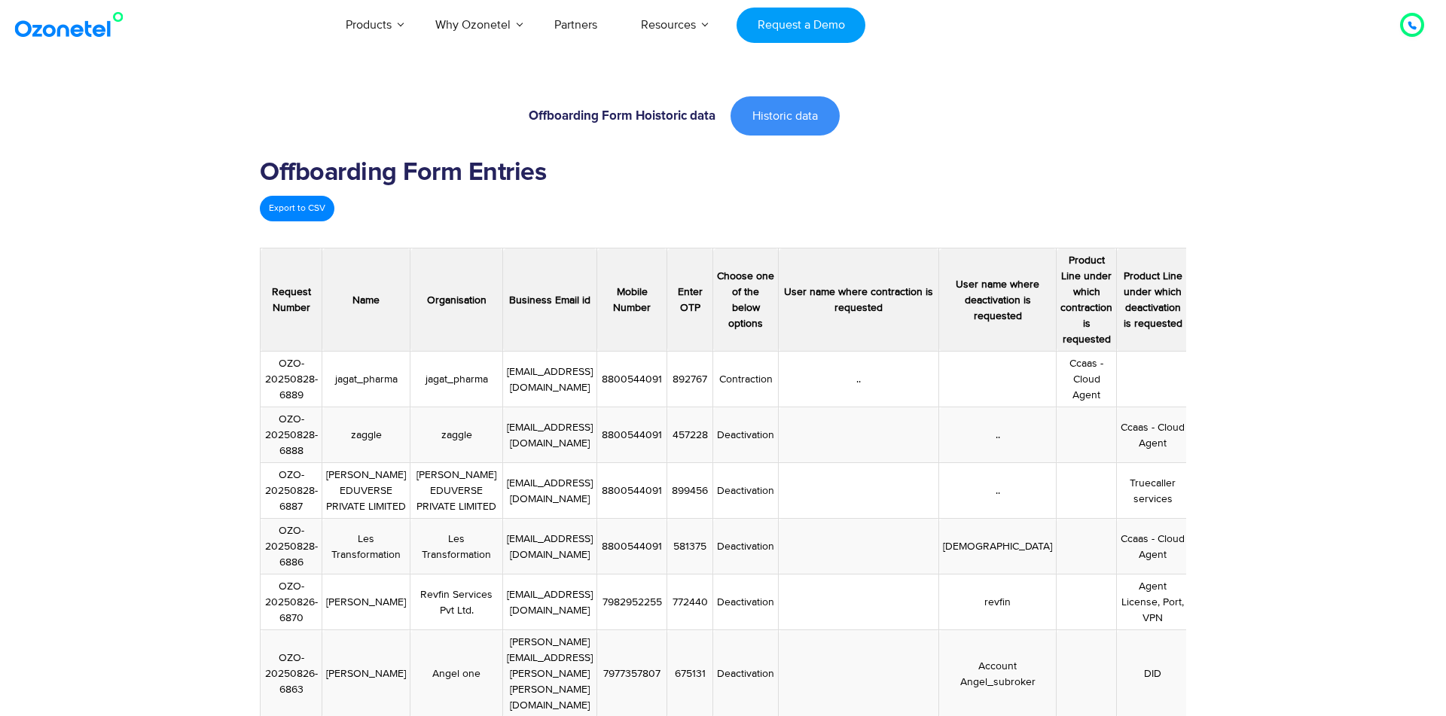 The height and width of the screenshot is (716, 1446). I want to click on h2: Offboarding Form Entries, so click(723, 173).